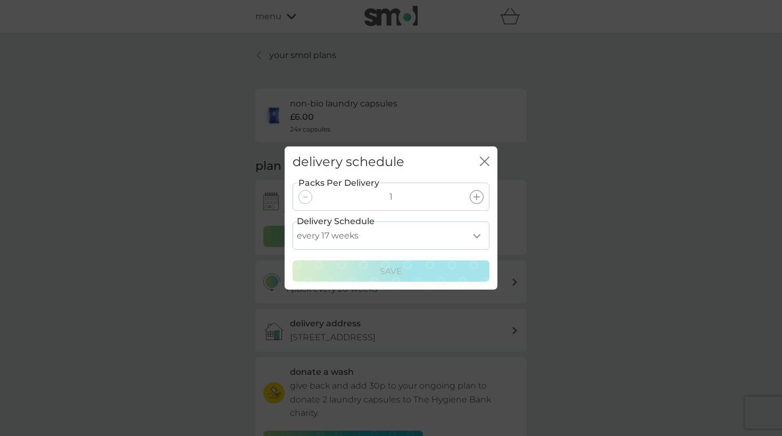  I want to click on label: Packs Per Delivery, so click(339, 183).